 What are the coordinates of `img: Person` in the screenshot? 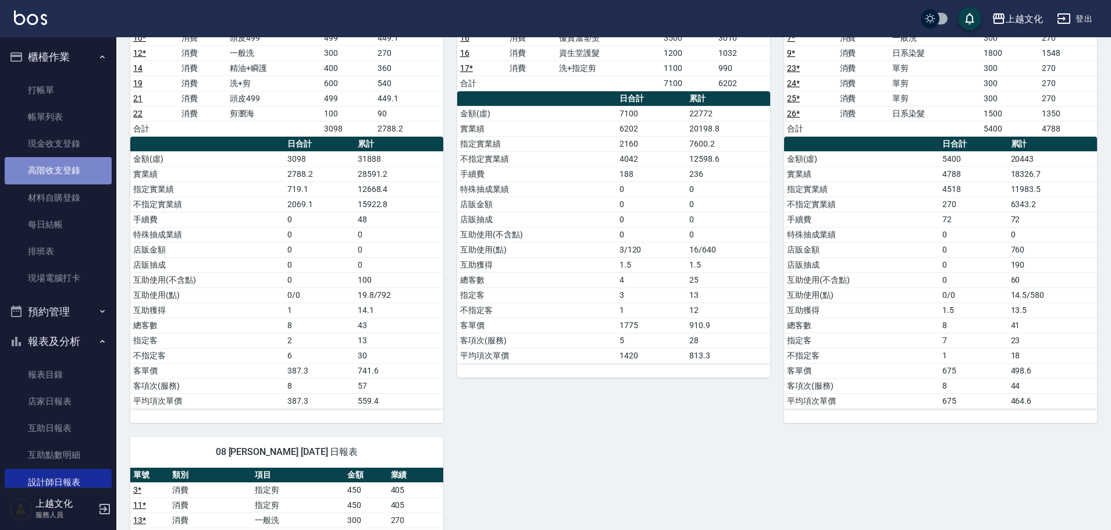 It's located at (21, 509).